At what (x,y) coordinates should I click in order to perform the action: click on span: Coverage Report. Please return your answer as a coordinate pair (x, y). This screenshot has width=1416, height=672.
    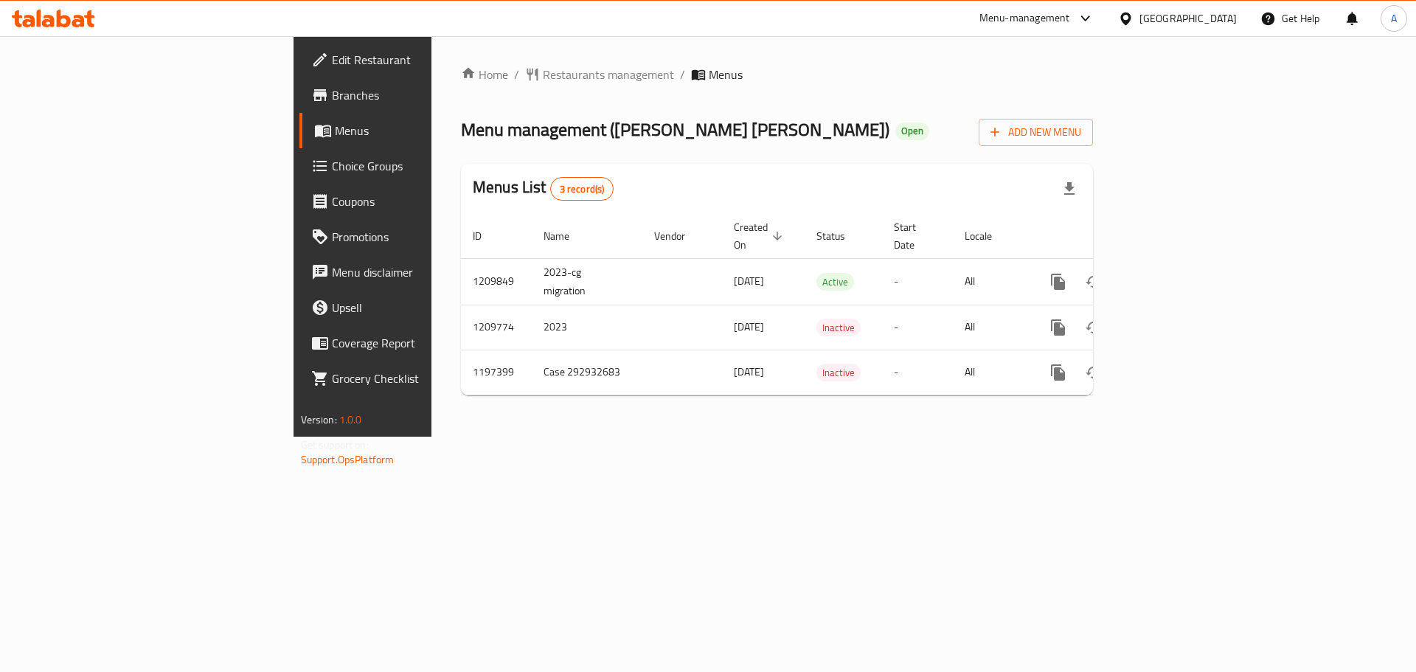
    Looking at the image, I should click on (425, 343).